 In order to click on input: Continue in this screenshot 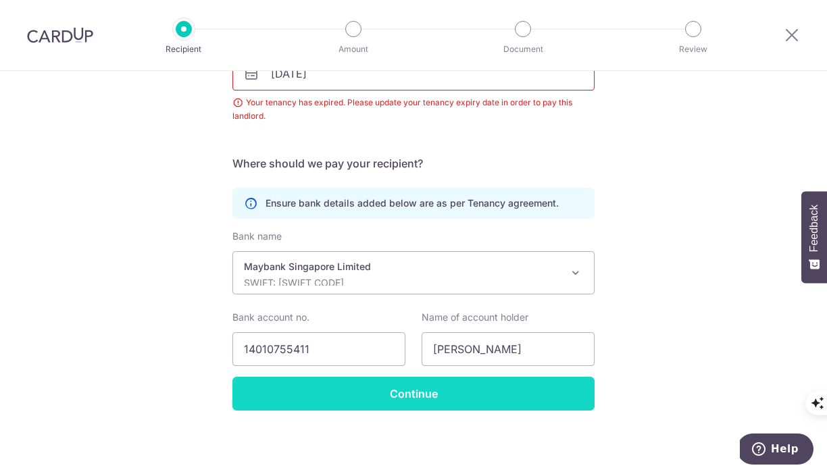, I will do `click(413, 394)`.